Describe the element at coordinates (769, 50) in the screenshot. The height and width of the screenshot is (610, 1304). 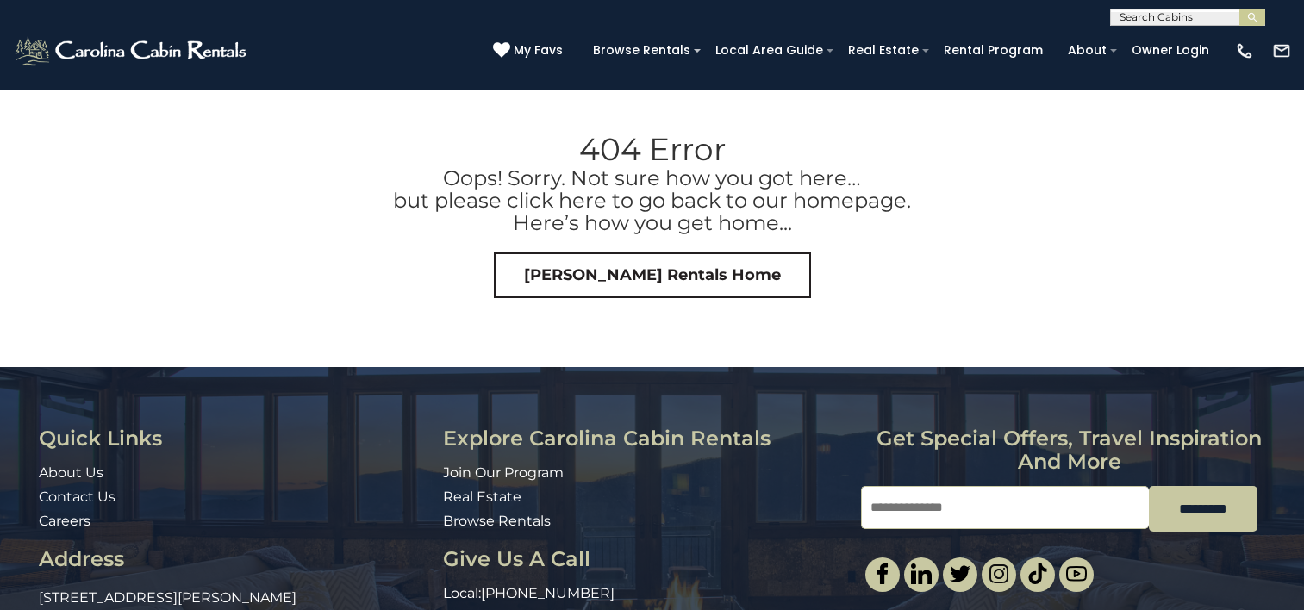
I see `a: Local Area Guide` at that location.